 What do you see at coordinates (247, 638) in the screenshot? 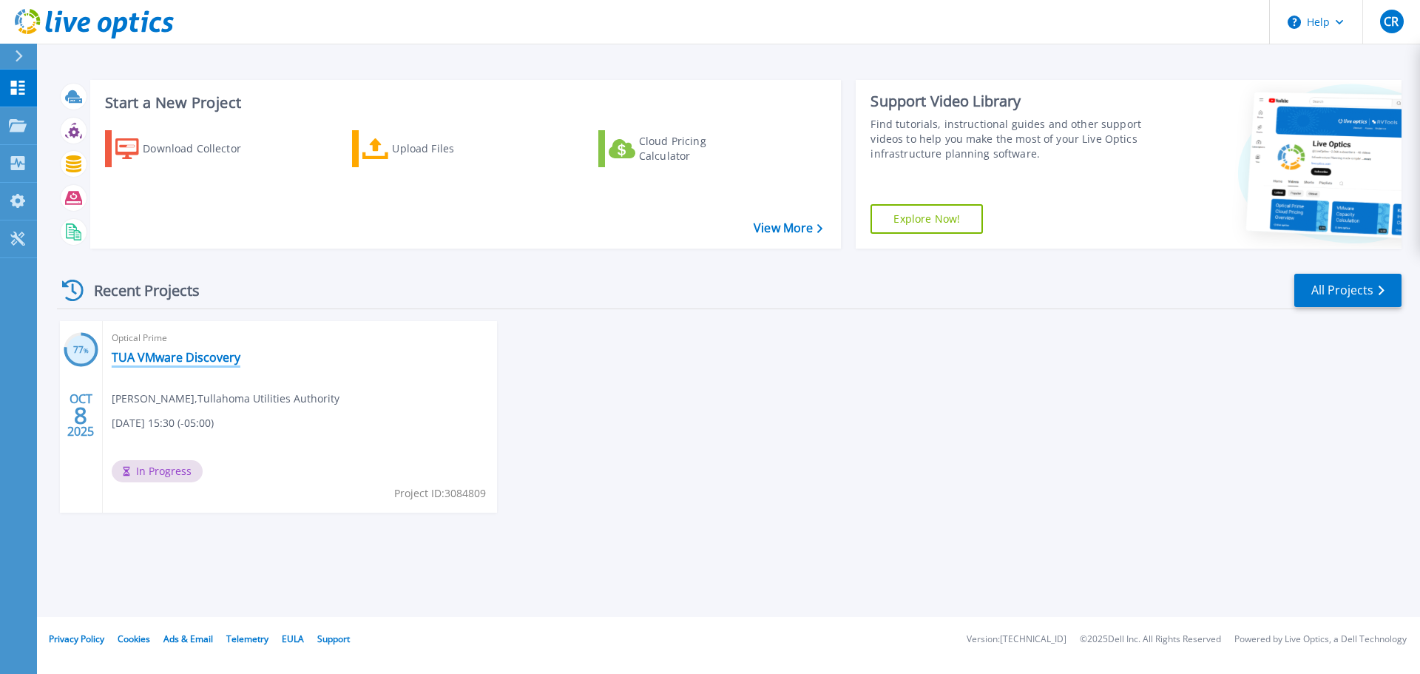
I see `a: Telemetry` at bounding box center [247, 638].